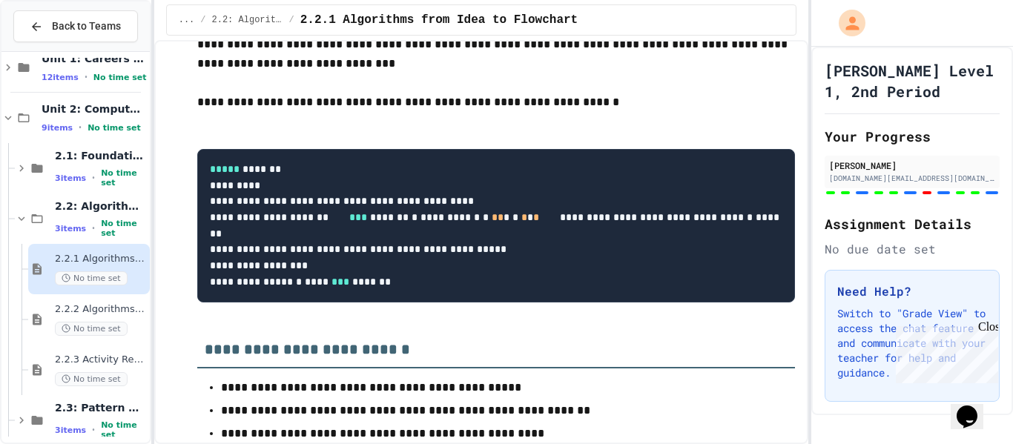 The width and height of the screenshot is (1013, 444). I want to click on span: 2.1: Foundations of Computational Thinking, so click(101, 156).